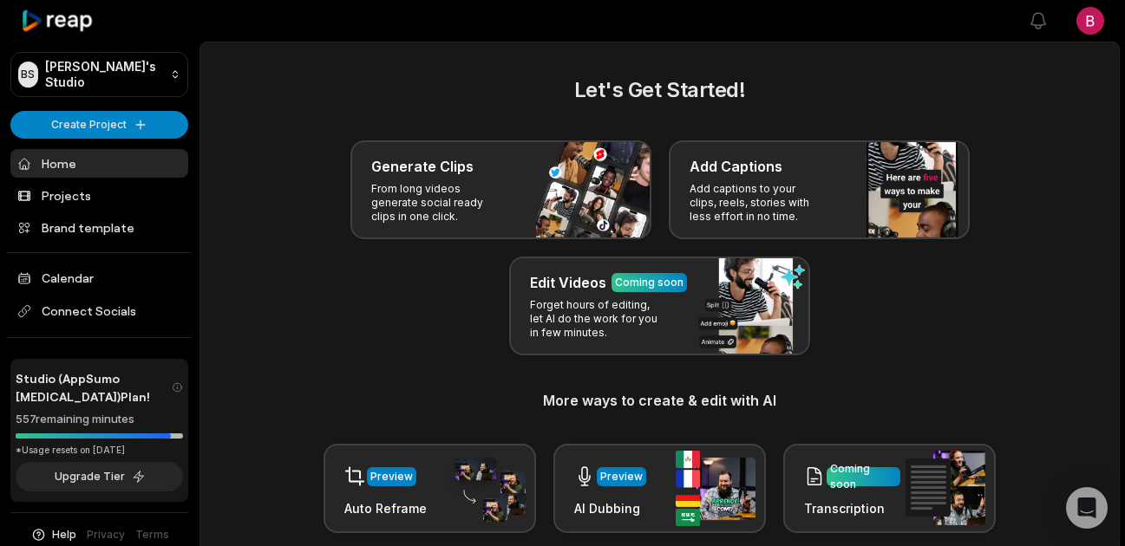  What do you see at coordinates (99, 420) in the screenshot?
I see `div: 557 remaining minutes` at bounding box center [99, 420].